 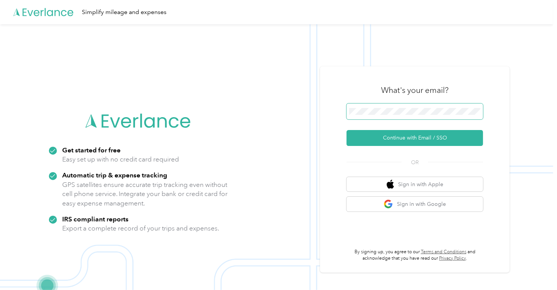 What do you see at coordinates (124, 12) in the screenshot?
I see `div: Simplify mileage and expenses` at bounding box center [124, 12].